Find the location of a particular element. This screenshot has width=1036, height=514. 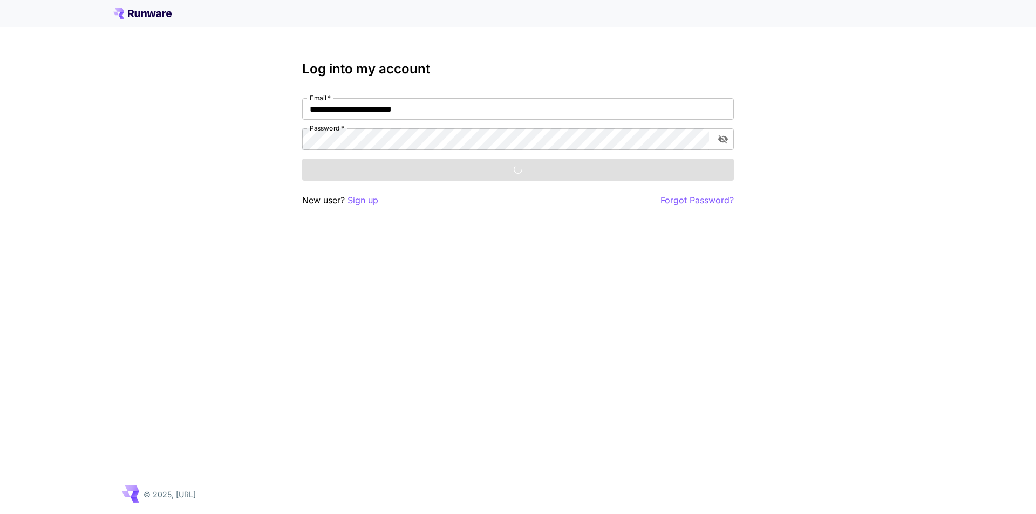

button: Sign up is located at coordinates (363, 200).